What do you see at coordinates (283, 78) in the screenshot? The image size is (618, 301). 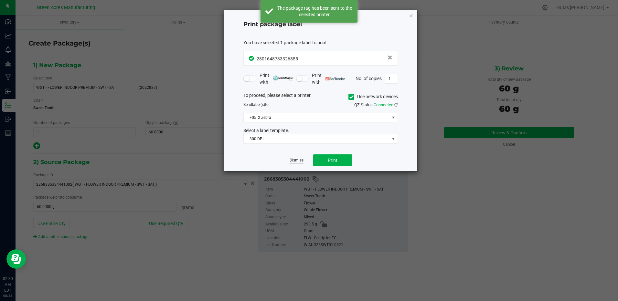 I see `img: mark_magic_cybra.png` at bounding box center [283, 78].